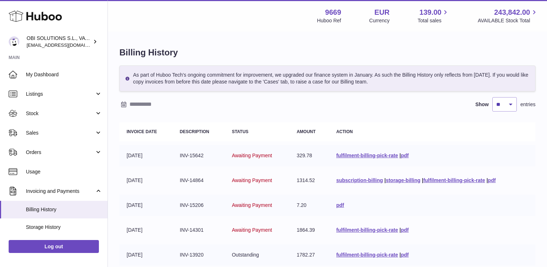  Describe the element at coordinates (327, 78) in the screenshot. I see `div: As part of Huboo Tech's ongoing commitment for improvement, we upgraded our finance system in Jan...` at that location.